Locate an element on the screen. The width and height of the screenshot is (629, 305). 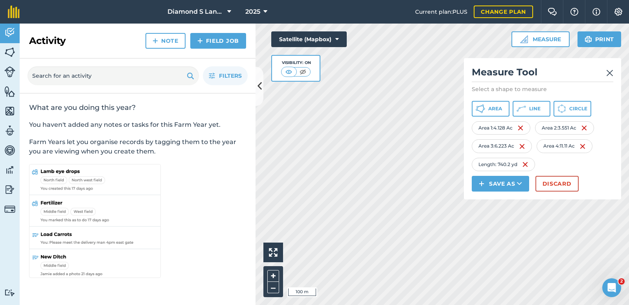
img: svg+xml;base64,PHN2ZyB4bWxucz0iaHR0cDovL3d3dy53My5vcmcvMjAwMC9zdmciIHdpZHRoPSIyMiIgaGVpZ2h0PSIzMC... is located at coordinates (609, 73).